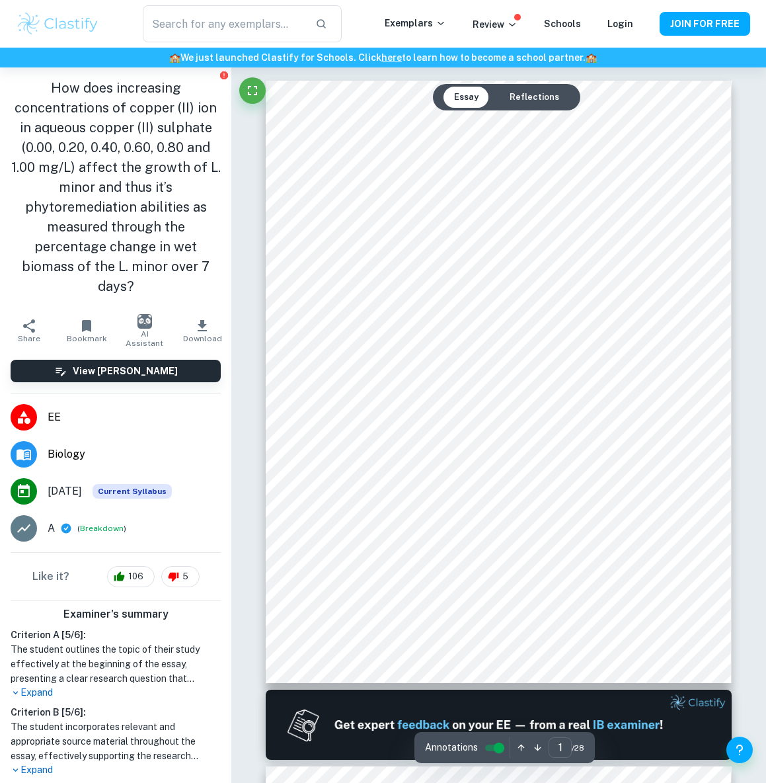 This screenshot has height=783, width=766. What do you see at coordinates (224, 24) in the screenshot?
I see `input: Search for any exemplars...` at bounding box center [224, 24].